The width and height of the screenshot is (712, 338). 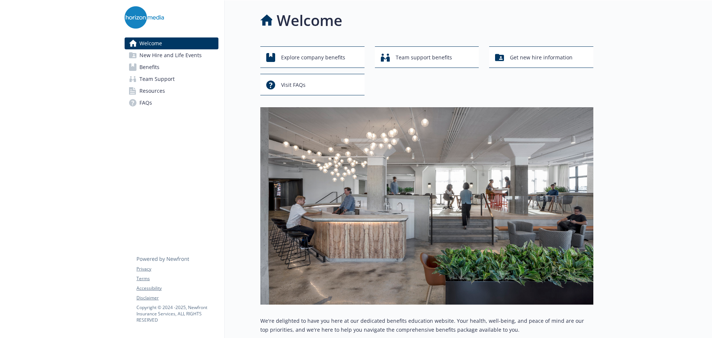 I want to click on a: Accessibility, so click(x=177, y=288).